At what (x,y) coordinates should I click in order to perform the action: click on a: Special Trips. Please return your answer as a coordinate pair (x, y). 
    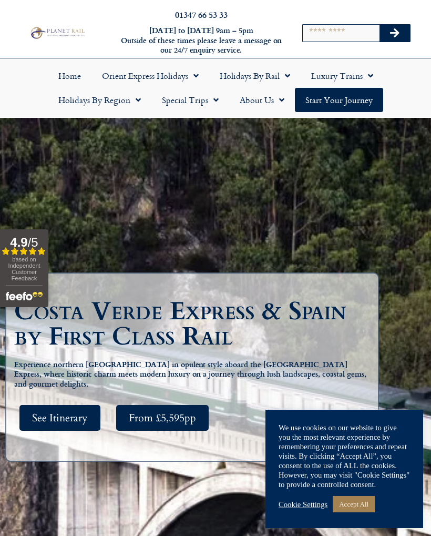
    Looking at the image, I should click on (190, 100).